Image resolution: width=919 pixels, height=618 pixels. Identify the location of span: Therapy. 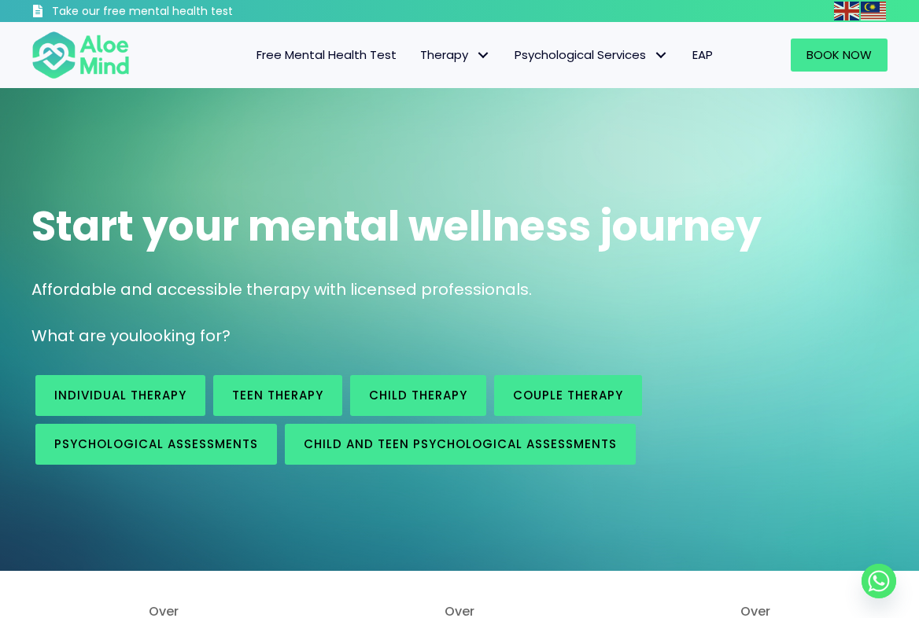
(455, 54).